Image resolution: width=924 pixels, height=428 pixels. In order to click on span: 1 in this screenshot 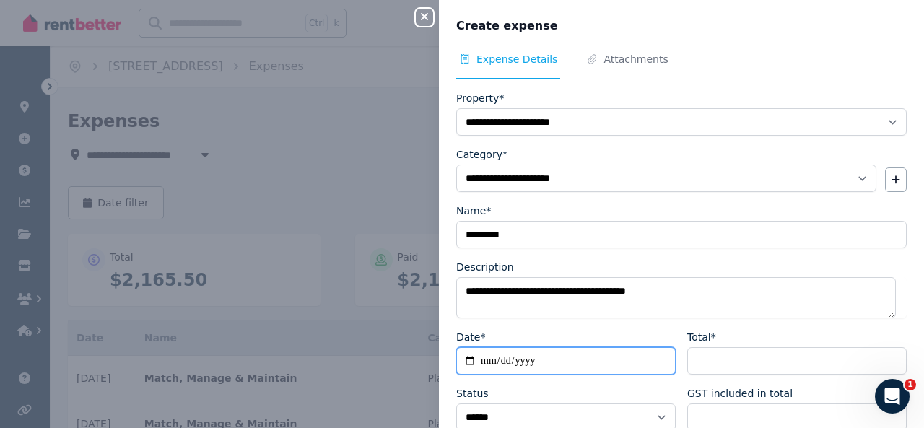, I will do `click(911, 385)`.